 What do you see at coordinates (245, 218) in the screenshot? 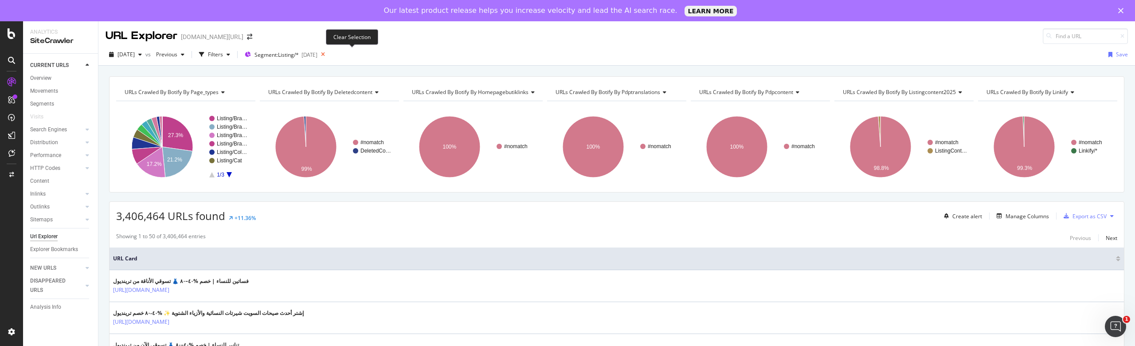
I see `div: +11.36%` at bounding box center [245, 218].